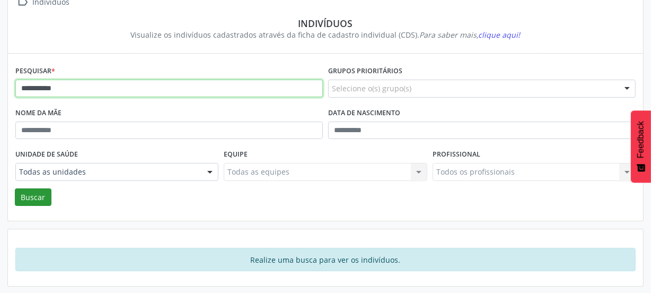 The image size is (651, 293). What do you see at coordinates (372, 88) in the screenshot?
I see `span: Selecione o(s) grupo(s)` at bounding box center [372, 88].